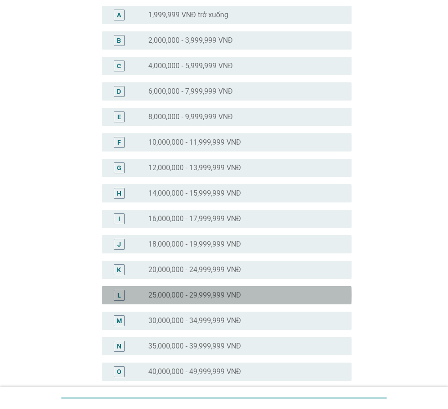 The width and height of the screenshot is (448, 409). Describe the element at coordinates (119, 91) in the screenshot. I see `div: D` at that location.